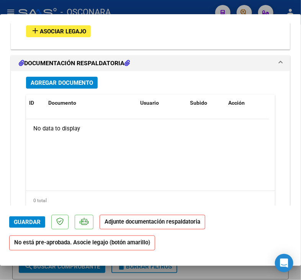 The height and width of the screenshot is (280, 301). What do you see at coordinates (151, 34) in the screenshot?
I see `div: PREAPROBACIÓN PARA INTEGRACION` at bounding box center [151, 34].